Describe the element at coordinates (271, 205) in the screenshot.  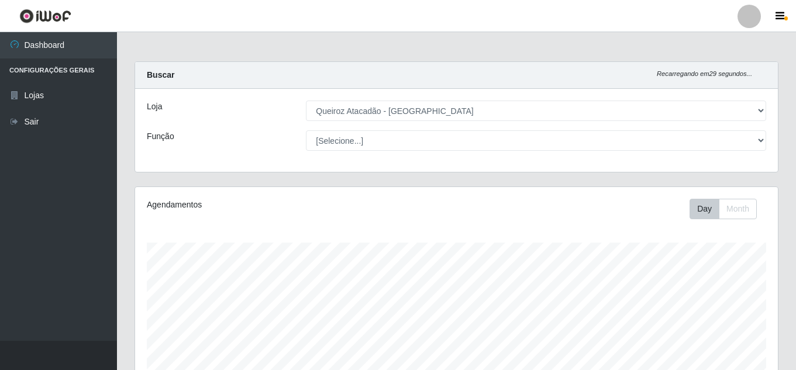
I see `div: Agendamentos` at that location.